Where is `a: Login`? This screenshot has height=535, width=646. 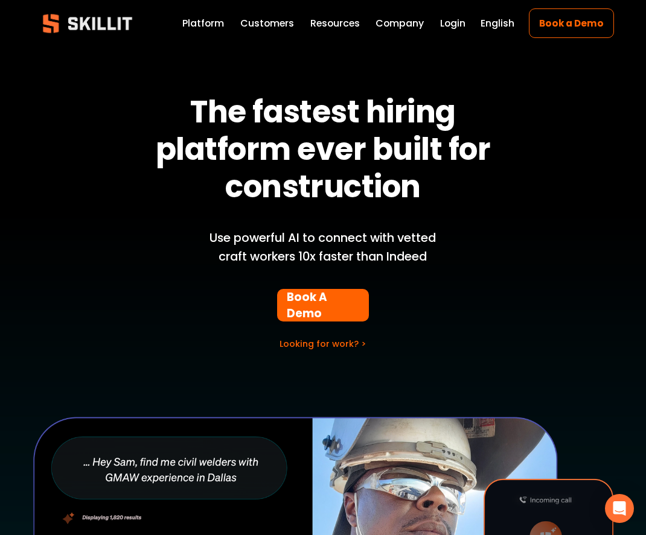 a: Login is located at coordinates (453, 23).